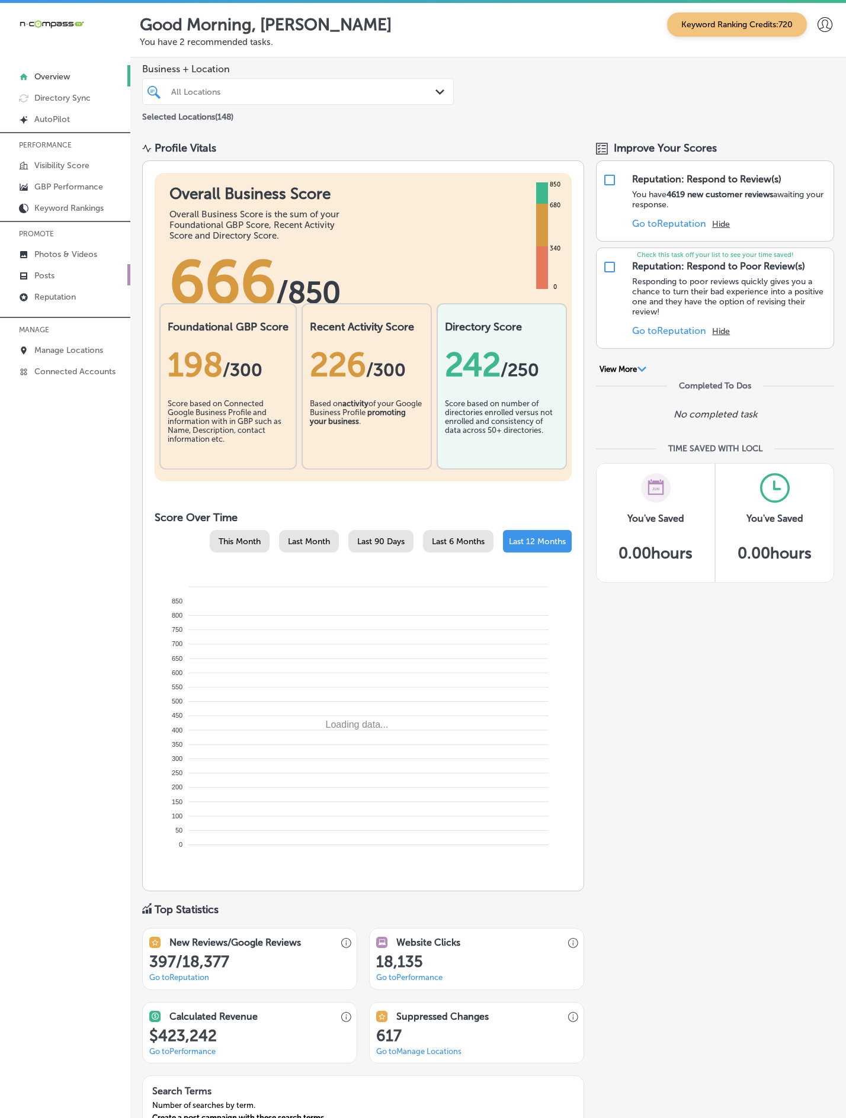  What do you see at coordinates (239, 1107) in the screenshot?
I see `div: Number of searches by term.` at bounding box center [239, 1107].